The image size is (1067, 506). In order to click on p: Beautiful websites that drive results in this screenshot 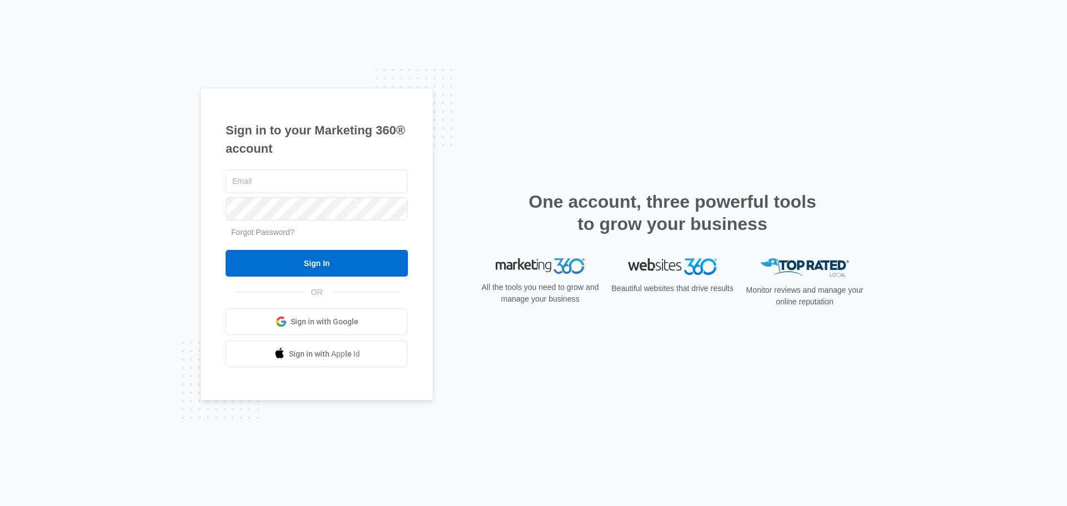, I will do `click(672, 288)`.